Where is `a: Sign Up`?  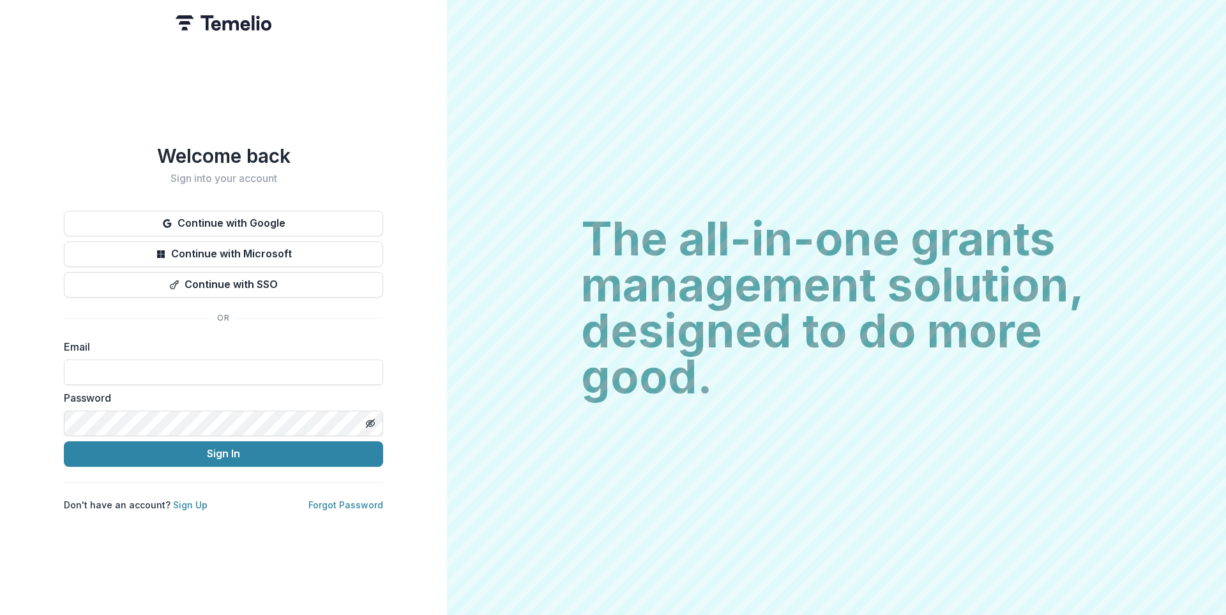
a: Sign Up is located at coordinates (190, 505).